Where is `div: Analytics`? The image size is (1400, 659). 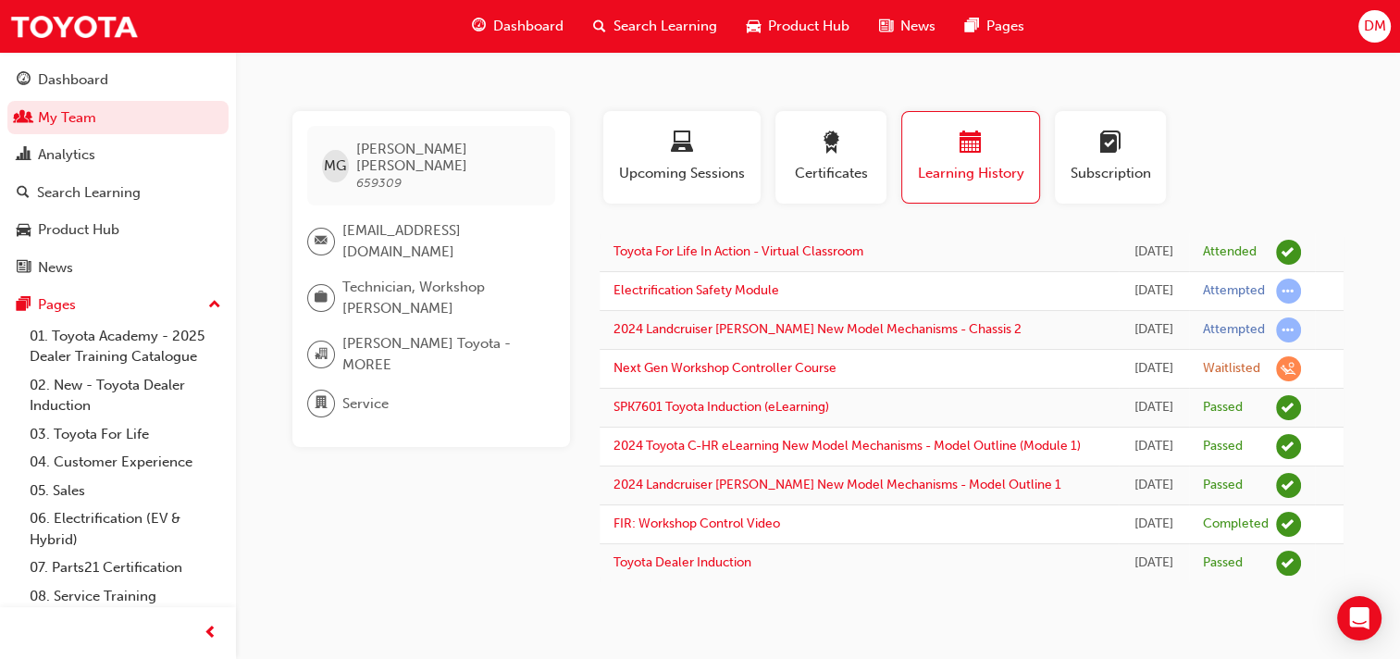
div: Analytics is located at coordinates (67, 155).